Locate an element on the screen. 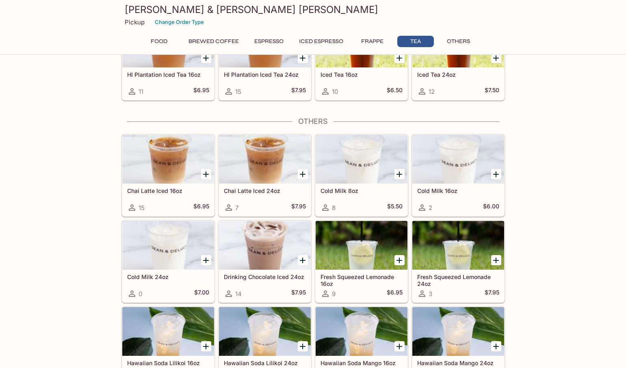 This screenshot has width=626, height=368. div: Cold Milk 16oz is located at coordinates (458, 159).